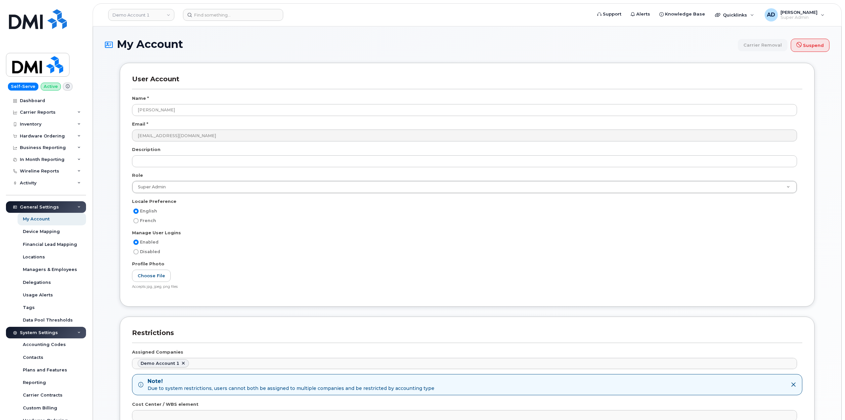 The image size is (845, 420). Describe the element at coordinates (140, 124) in the screenshot. I see `label: Email *` at that location.